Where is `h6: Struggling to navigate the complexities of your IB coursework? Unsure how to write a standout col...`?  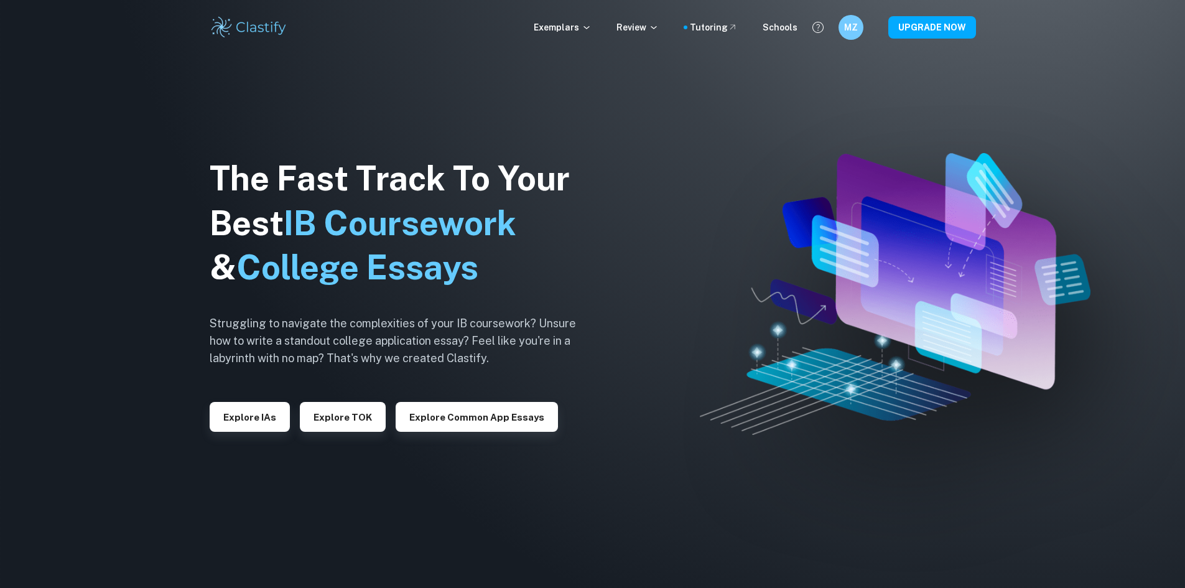 h6: Struggling to navigate the complexities of your IB coursework? Unsure how to write a standout col... is located at coordinates (403, 341).